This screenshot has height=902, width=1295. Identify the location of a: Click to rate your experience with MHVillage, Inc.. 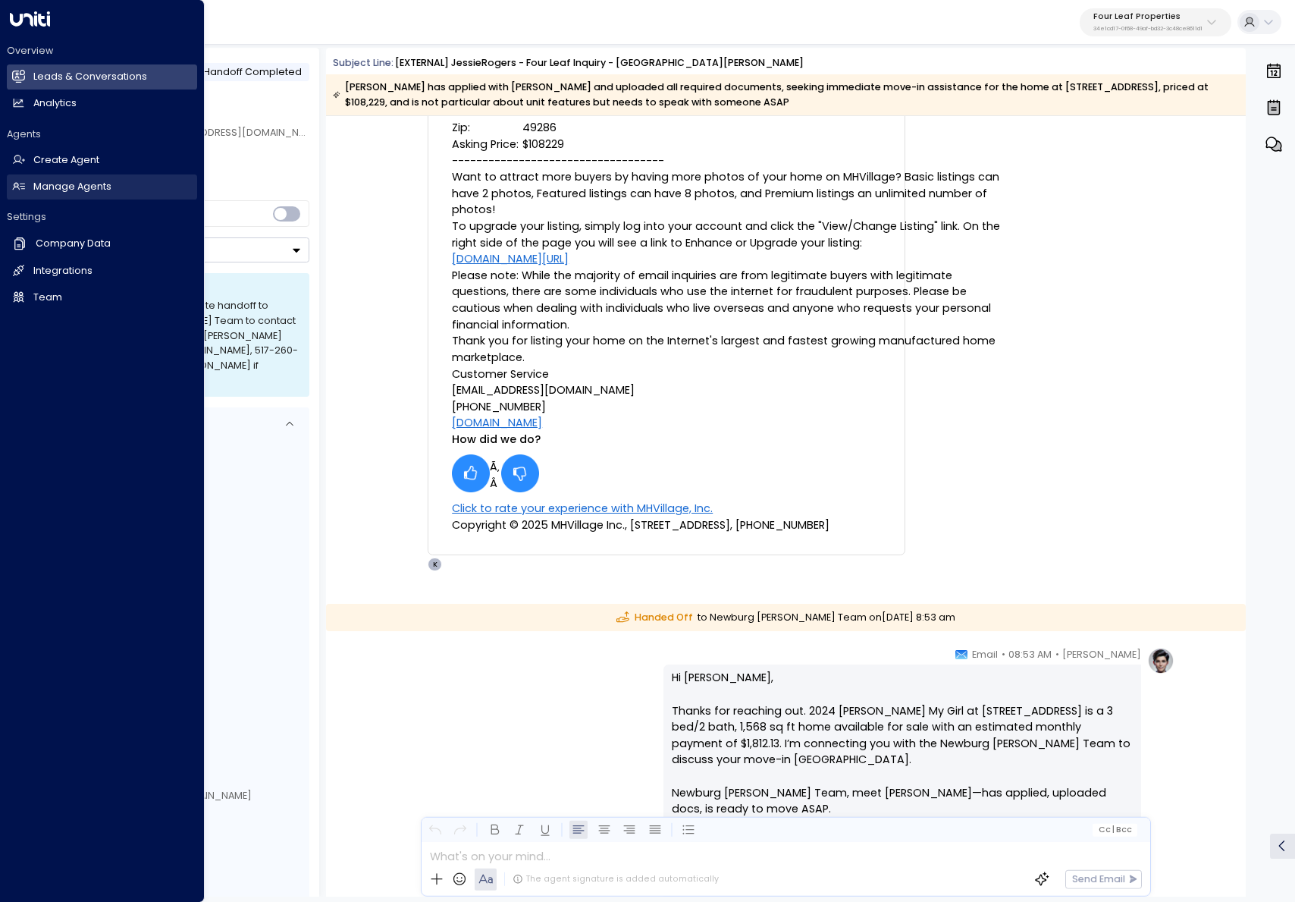
(582, 509).